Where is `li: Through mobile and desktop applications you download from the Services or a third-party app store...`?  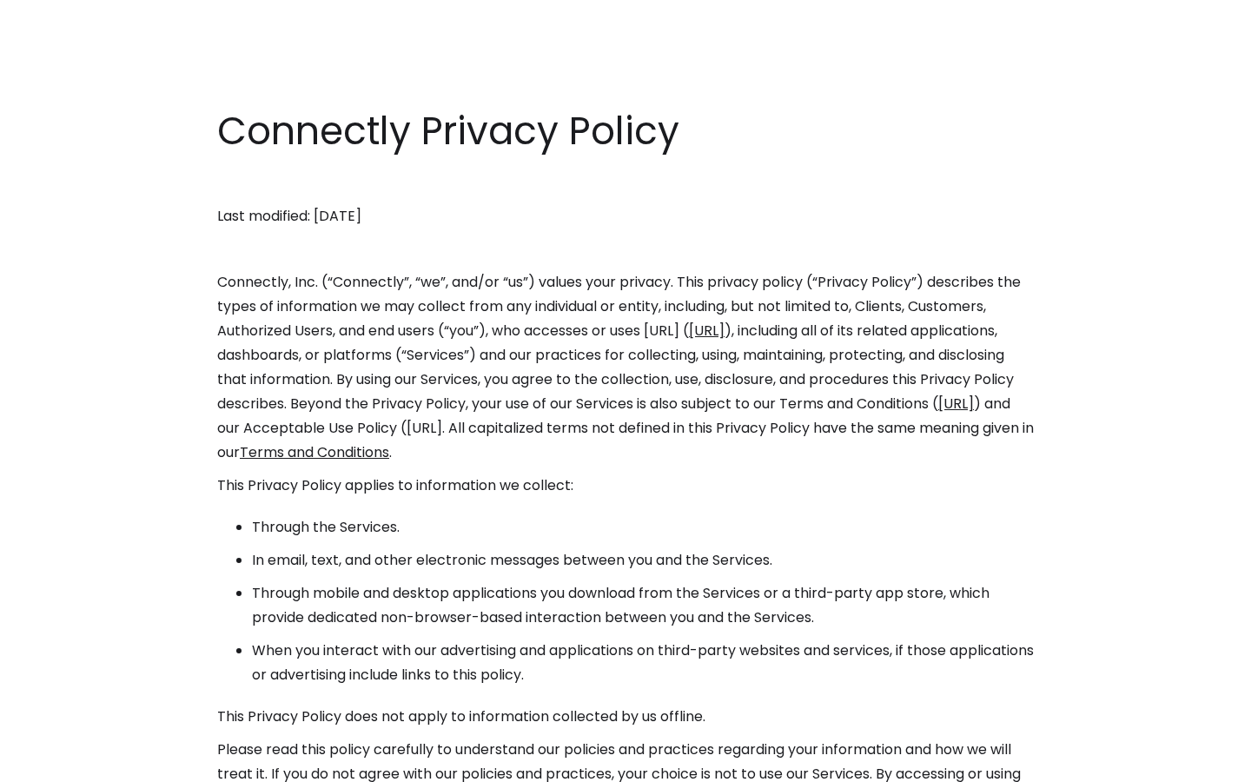
li: Through mobile and desktop applications you download from the Services or a third-party app store... is located at coordinates (643, 606).